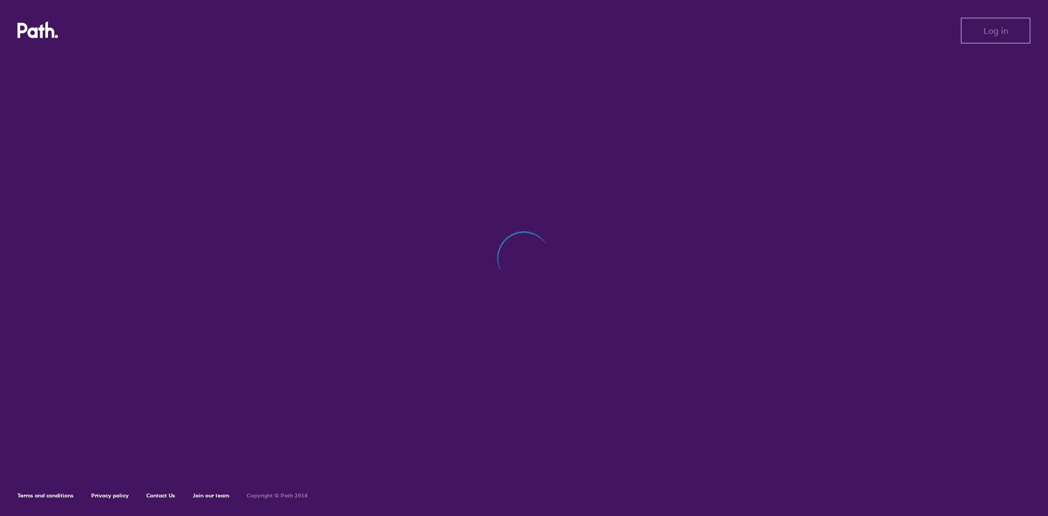  What do you see at coordinates (277, 495) in the screenshot?
I see `h6: Copyright © Path 2018` at bounding box center [277, 495].